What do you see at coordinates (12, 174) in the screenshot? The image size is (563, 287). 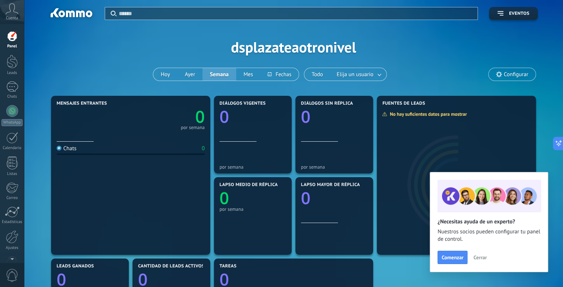 I see `div: Listas` at bounding box center [12, 174].